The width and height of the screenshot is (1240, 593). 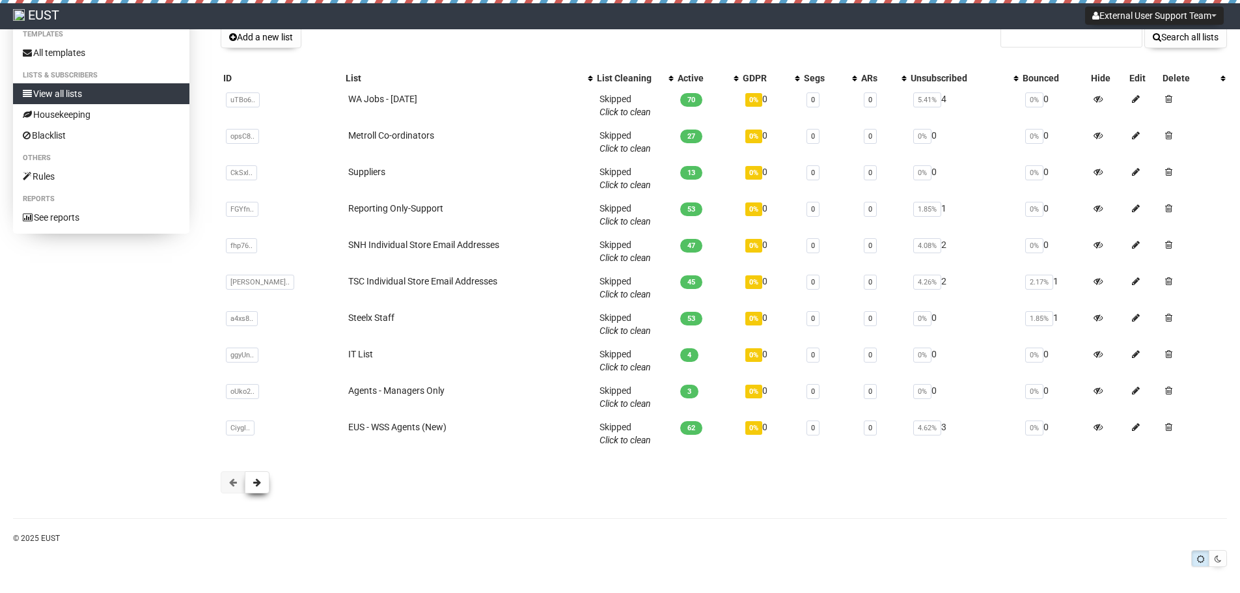 What do you see at coordinates (424, 245) in the screenshot?
I see `a: SNH Individual Store Email Addresses` at bounding box center [424, 245].